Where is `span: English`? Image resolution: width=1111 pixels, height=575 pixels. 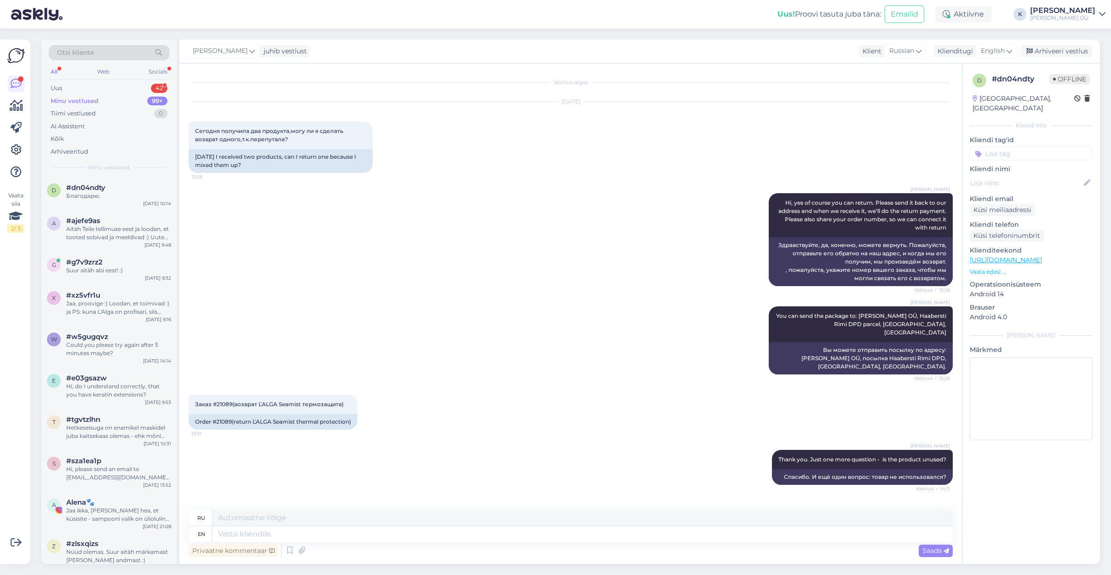
span: English is located at coordinates (992, 51).